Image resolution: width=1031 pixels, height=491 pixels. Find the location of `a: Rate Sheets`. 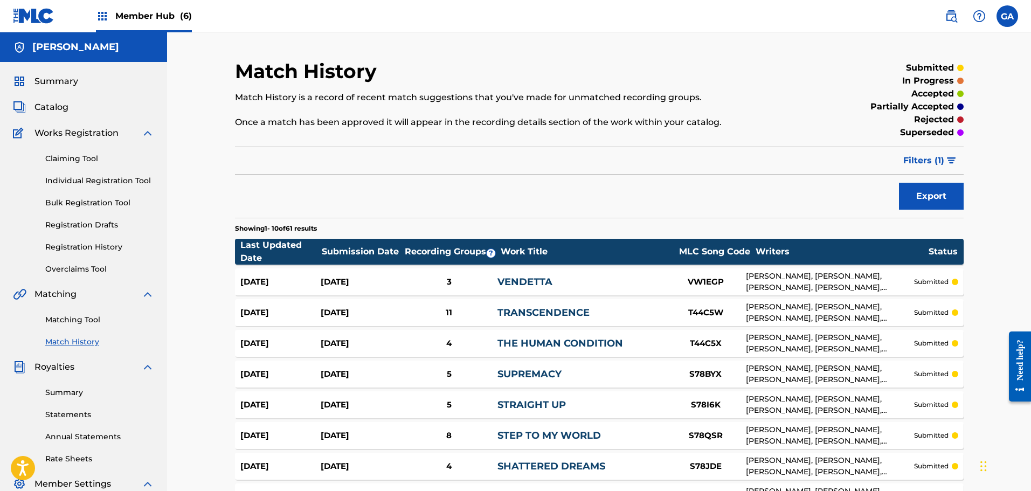

a: Rate Sheets is located at coordinates (100, 458).